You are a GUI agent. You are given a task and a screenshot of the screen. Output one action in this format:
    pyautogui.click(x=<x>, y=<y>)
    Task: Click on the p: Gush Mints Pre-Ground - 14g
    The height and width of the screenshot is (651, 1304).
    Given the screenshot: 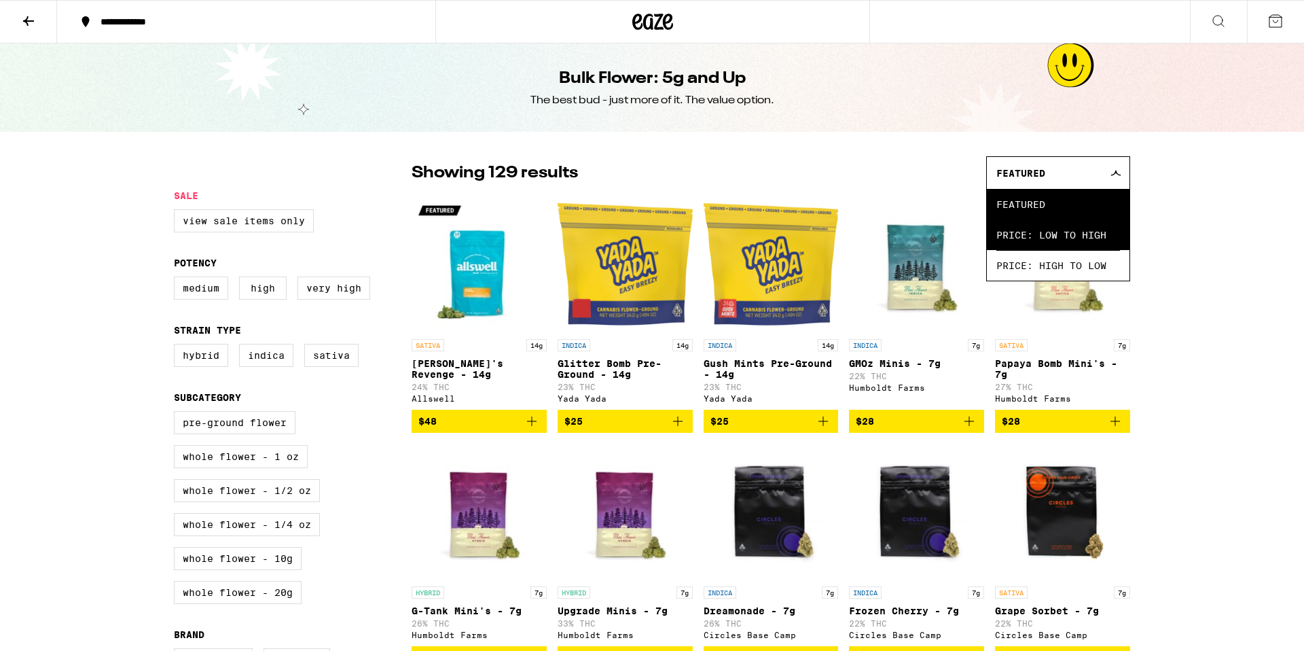 What is the action you would take?
    pyautogui.click(x=771, y=369)
    